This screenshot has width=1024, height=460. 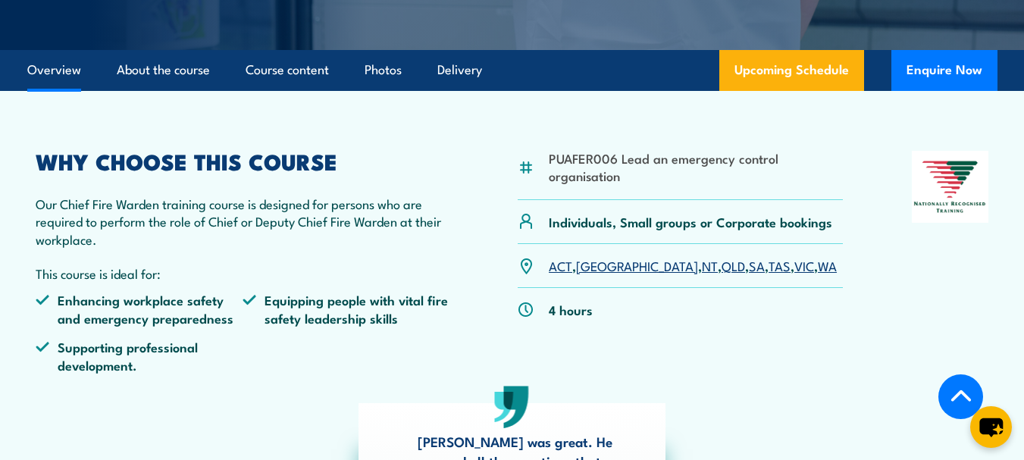 I want to click on p: Our Chief Fire Warden training course is designed for persons who are required to perform the rol..., so click(x=242, y=221).